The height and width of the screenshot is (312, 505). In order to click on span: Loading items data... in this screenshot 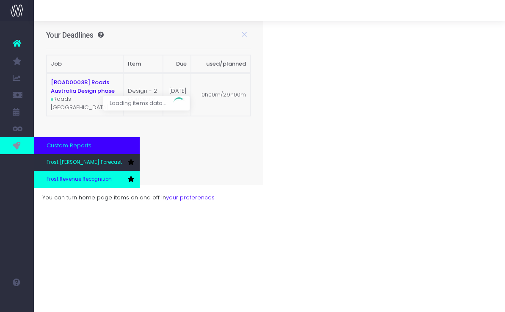, I will do `click(138, 103)`.